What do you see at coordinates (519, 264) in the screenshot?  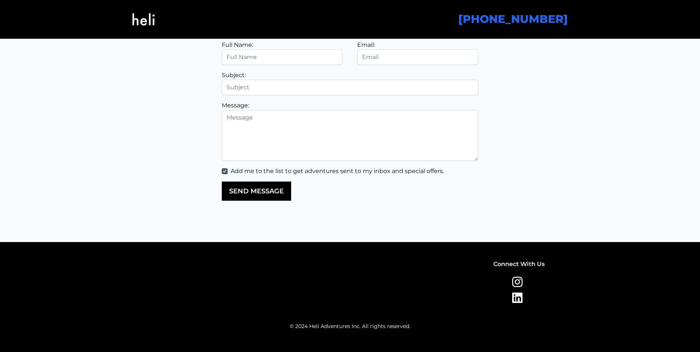 I see `p: Connect With Us` at bounding box center [519, 264].